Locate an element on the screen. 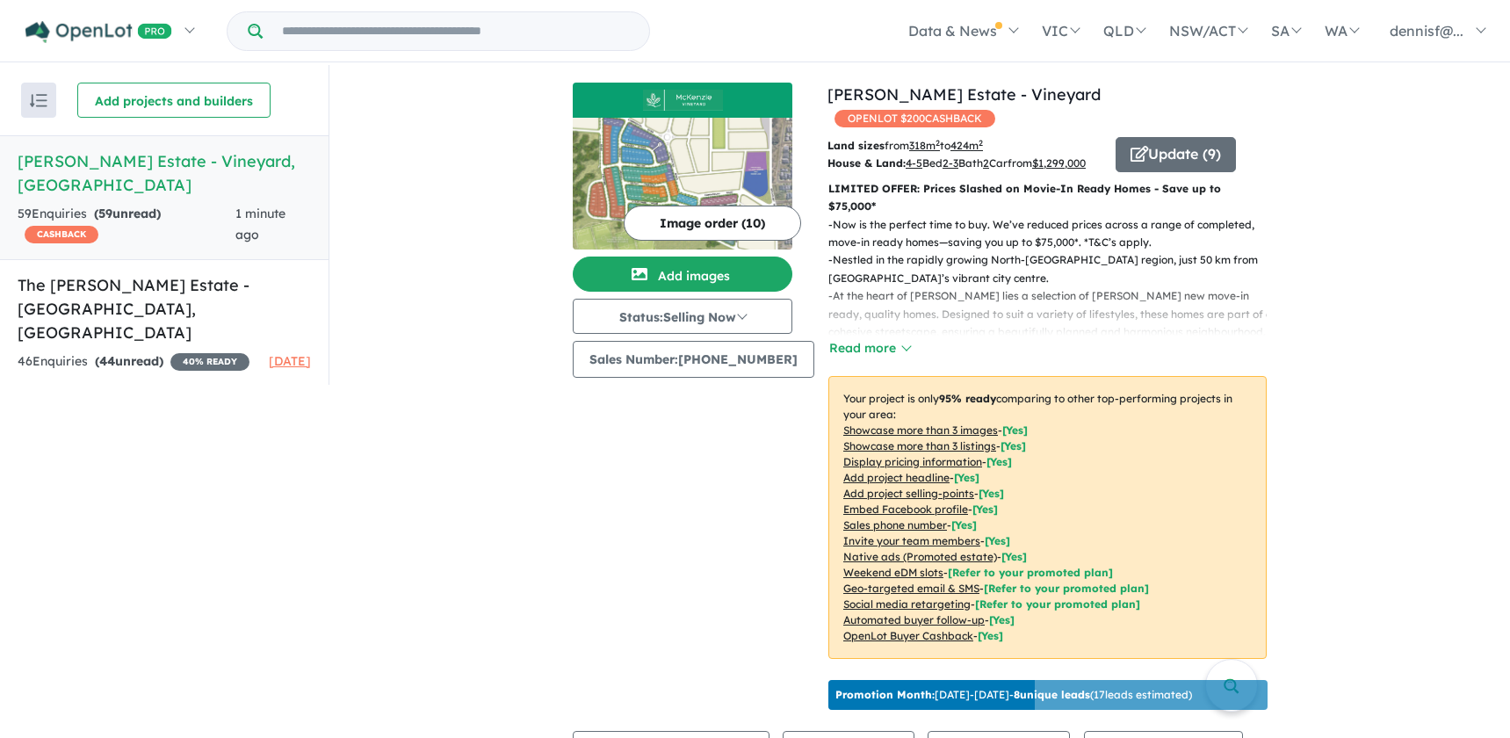 The image size is (1510, 738). u: Sales phone number is located at coordinates (895, 524).